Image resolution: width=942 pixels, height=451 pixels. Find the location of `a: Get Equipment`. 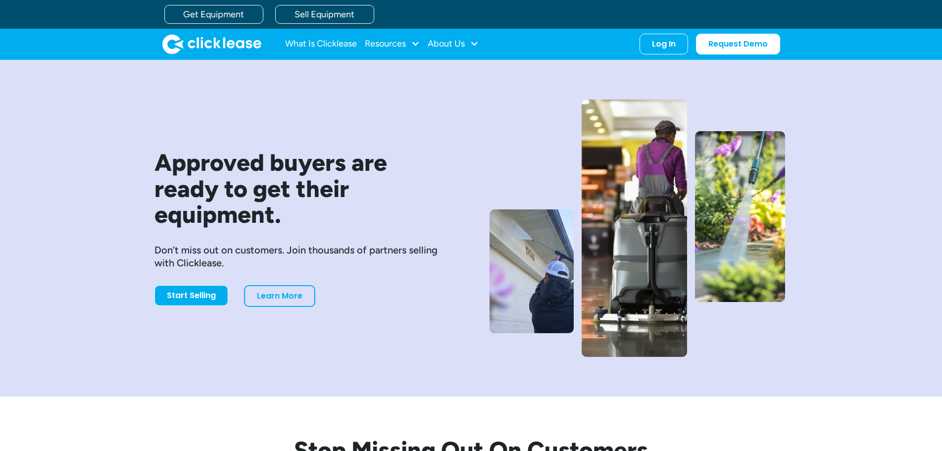

a: Get Equipment is located at coordinates (214, 14).